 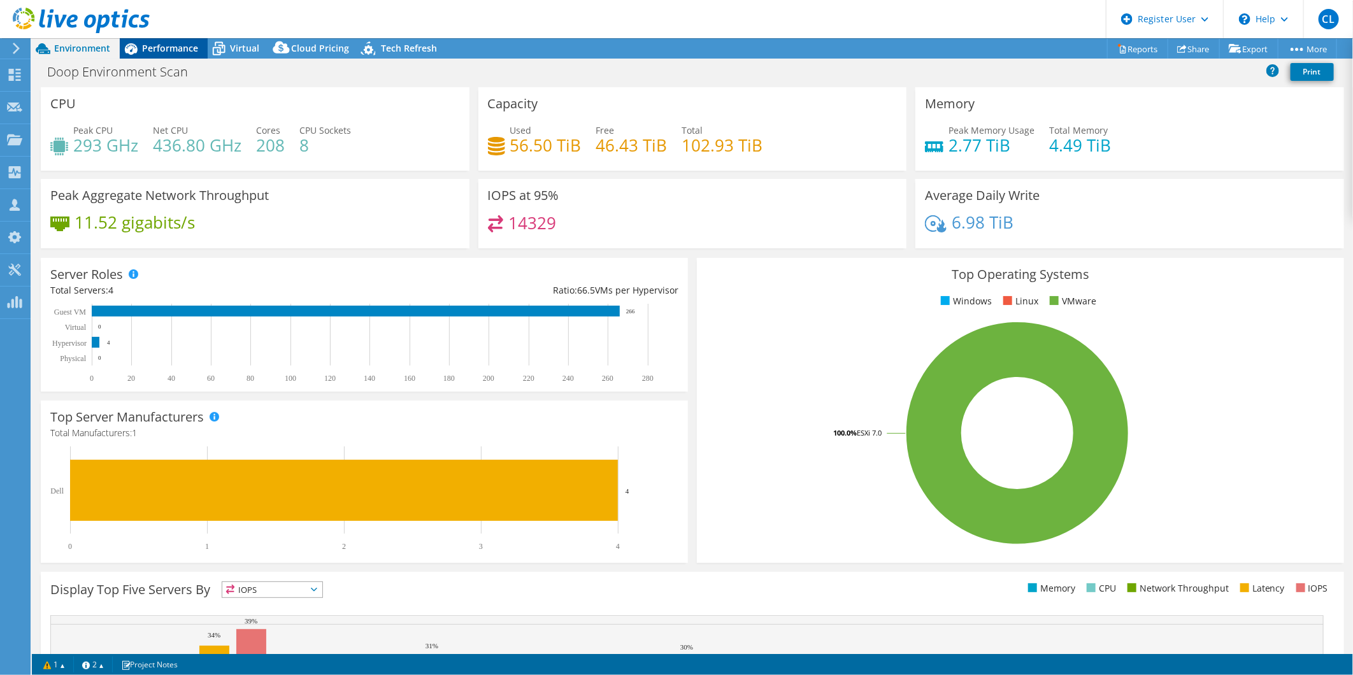 What do you see at coordinates (197, 145) in the screenshot?
I see `h4: 436.80 GHz` at bounding box center [197, 145].